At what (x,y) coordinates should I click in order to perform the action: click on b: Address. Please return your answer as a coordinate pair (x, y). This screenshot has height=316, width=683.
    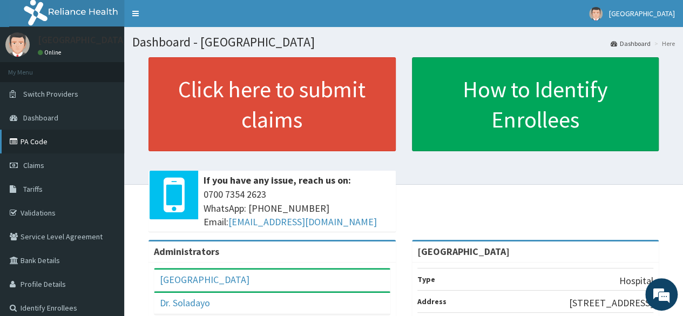
    Looking at the image, I should click on (432, 301).